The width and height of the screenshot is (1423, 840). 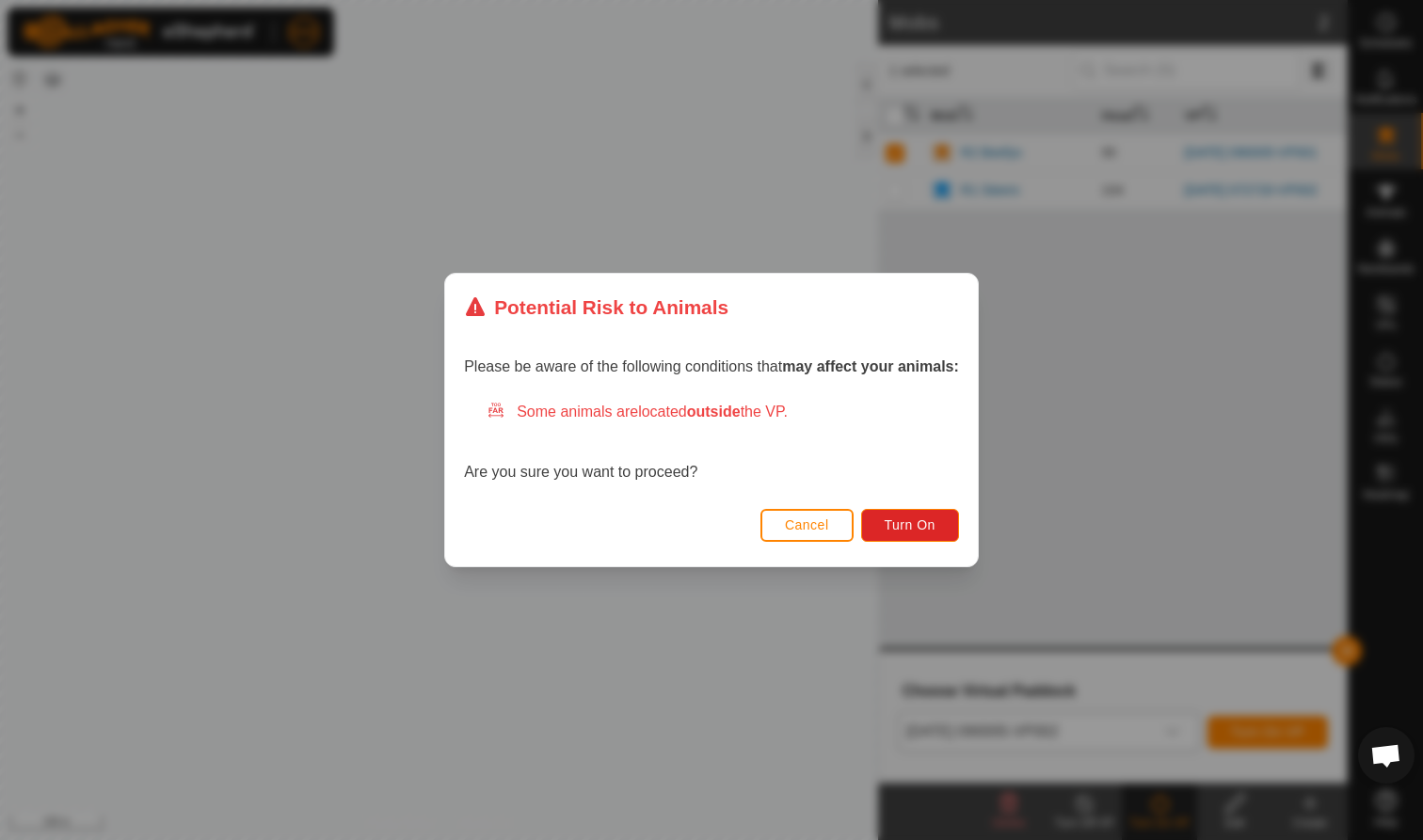 I want to click on div: Open chat, so click(x=1386, y=756).